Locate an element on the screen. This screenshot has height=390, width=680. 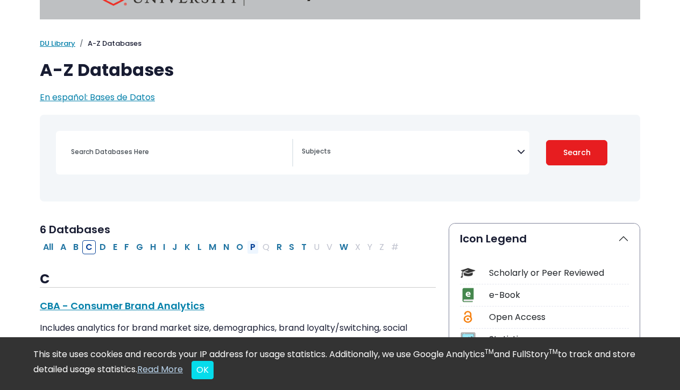
button: Filter Results R is located at coordinates (279, 247).